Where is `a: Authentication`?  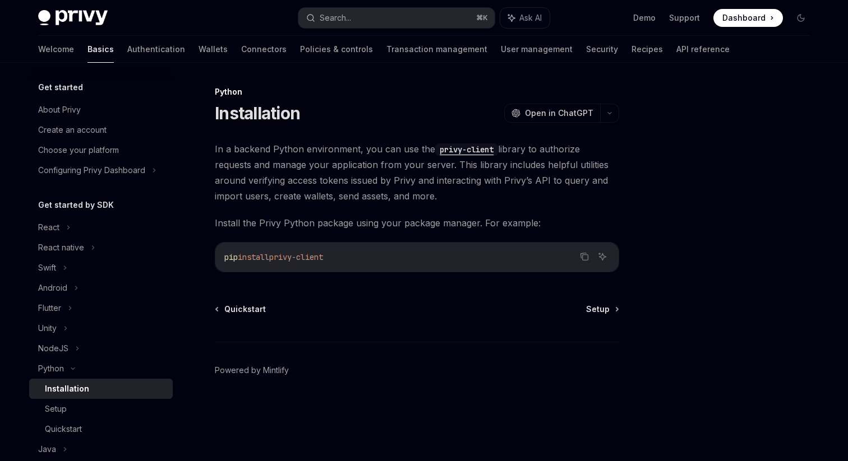
a: Authentication is located at coordinates (156, 49).